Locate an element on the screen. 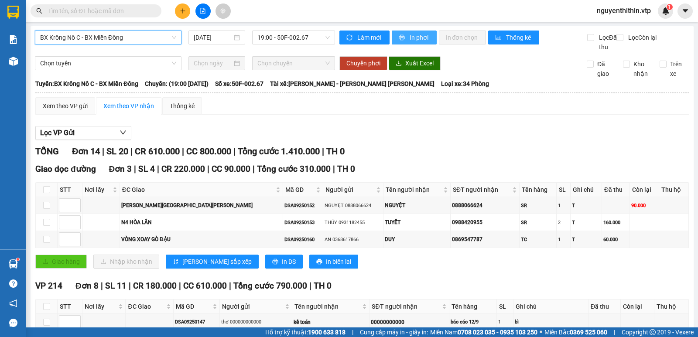  span: Giao dọc đường is located at coordinates (65, 169).